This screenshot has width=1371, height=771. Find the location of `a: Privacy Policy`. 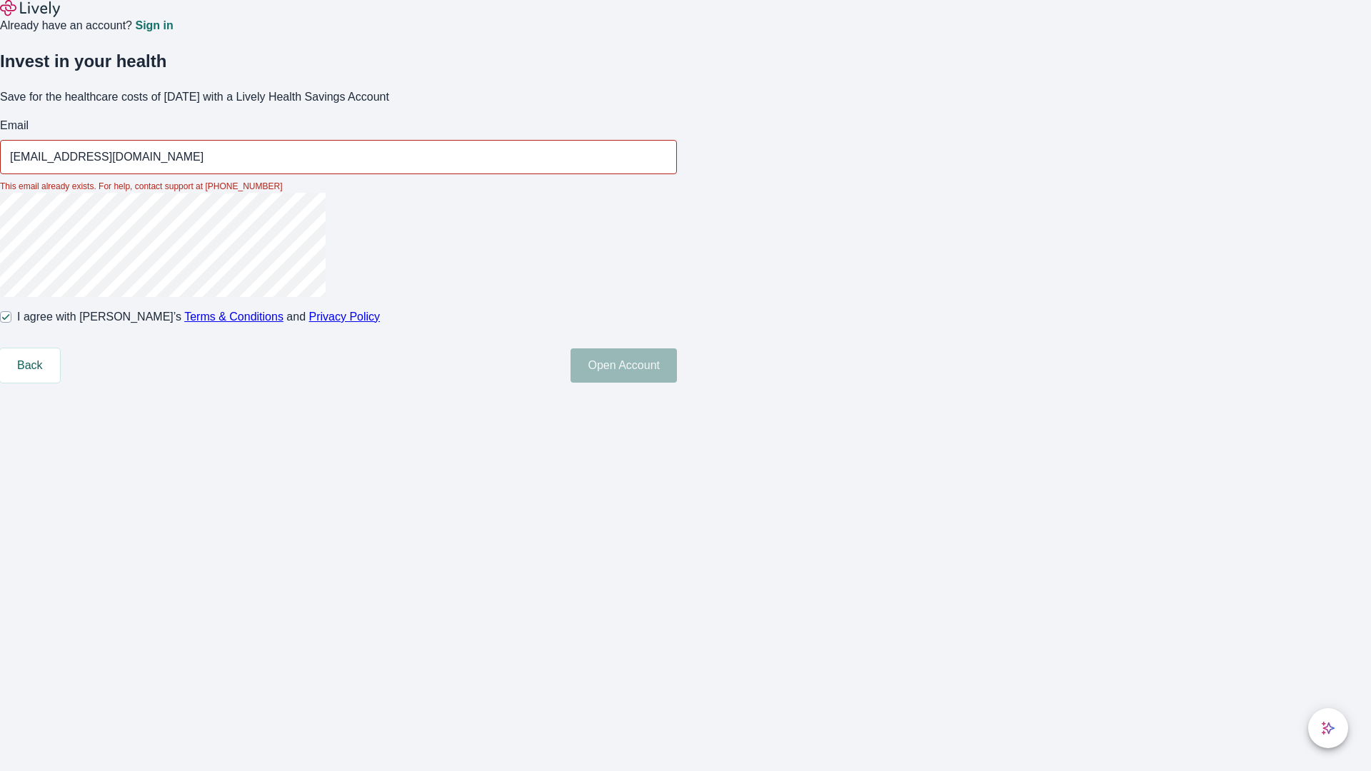

a: Privacy Policy is located at coordinates (345, 316).